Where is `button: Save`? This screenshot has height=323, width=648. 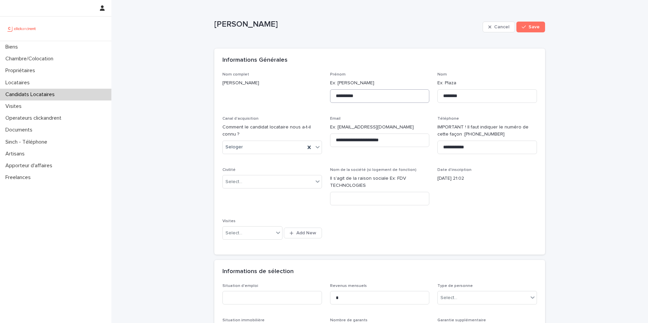
button: Save is located at coordinates (531, 27).